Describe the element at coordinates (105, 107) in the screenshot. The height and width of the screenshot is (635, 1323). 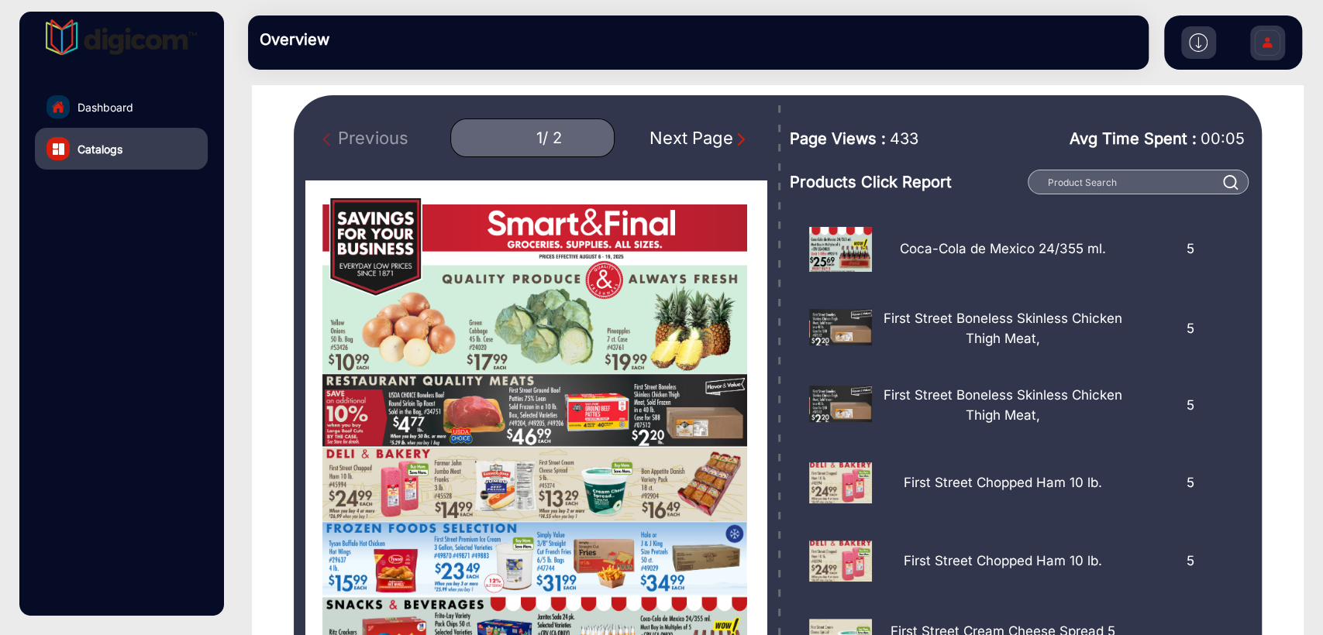
I see `span: Dashboard` at that location.